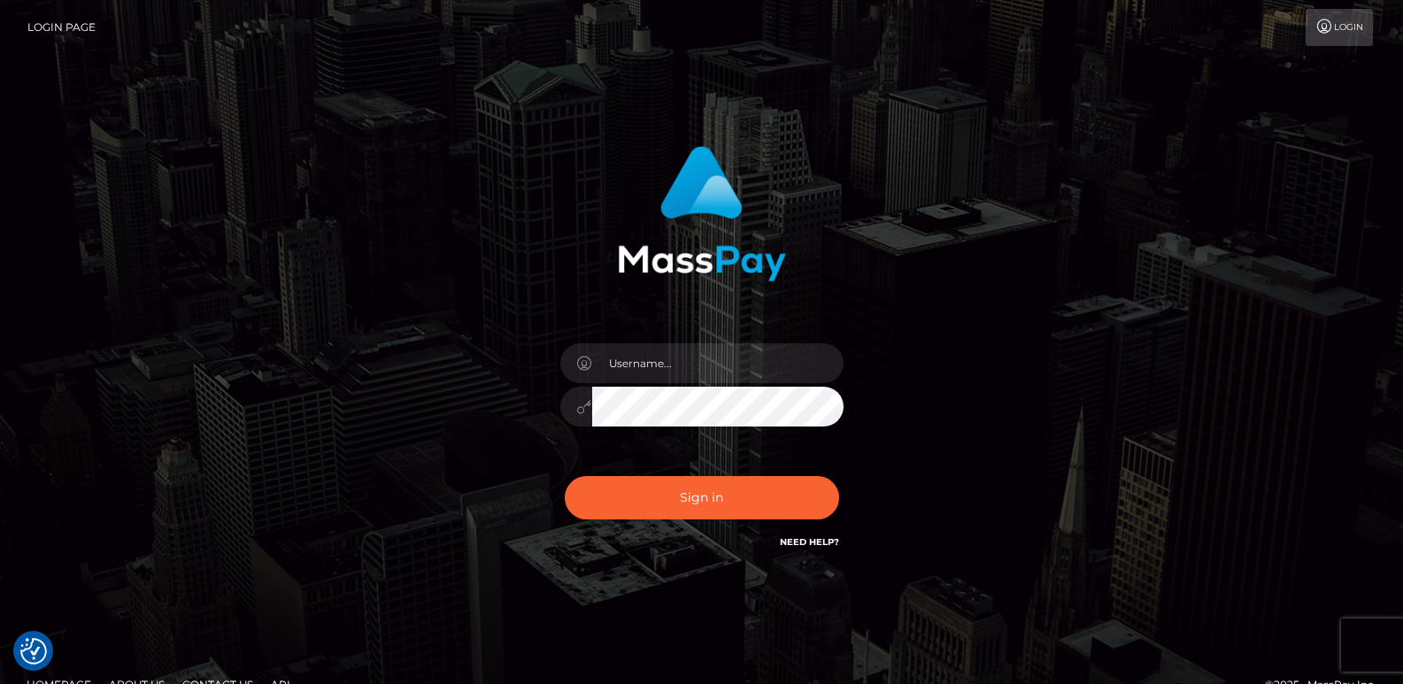 Image resolution: width=1403 pixels, height=684 pixels. What do you see at coordinates (34, 652) in the screenshot?
I see `img: Revisit consent button` at bounding box center [34, 652].